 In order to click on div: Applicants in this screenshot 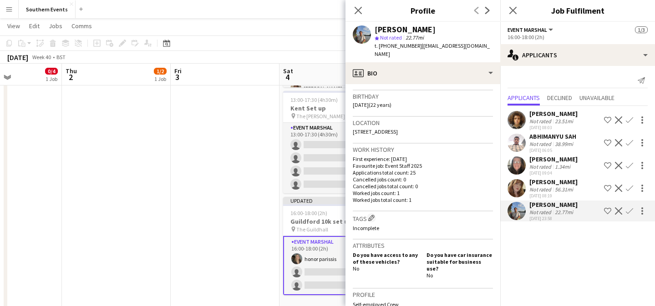, I will do `click(577, 55)`.